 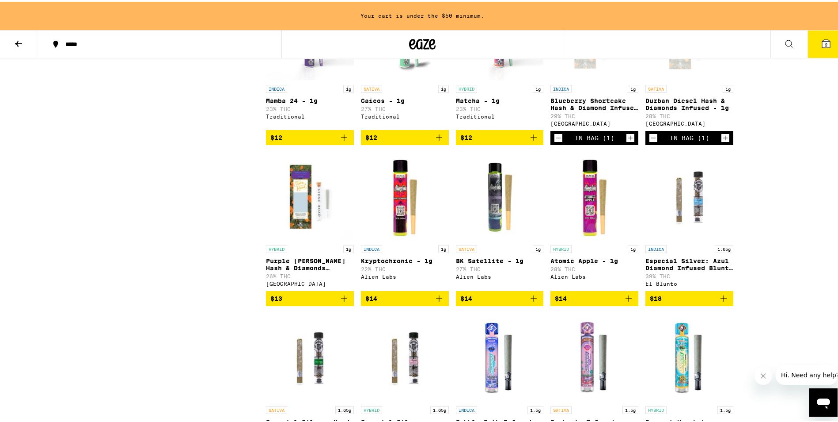 I want to click on img: Alien Labs - BK Satellite - 1g, so click(x=500, y=194).